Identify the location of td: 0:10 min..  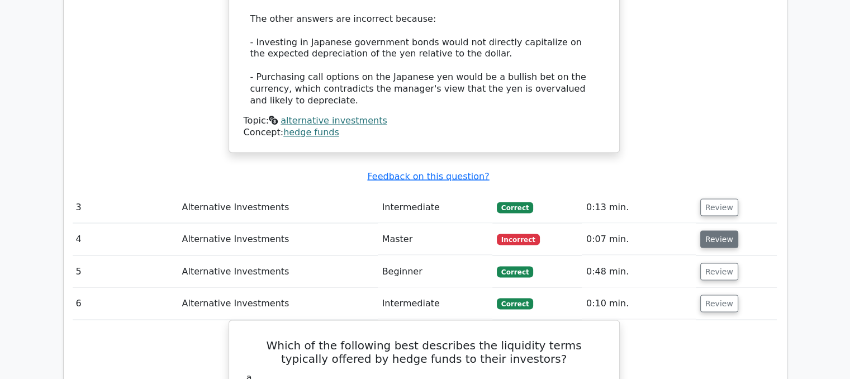
(639, 303).